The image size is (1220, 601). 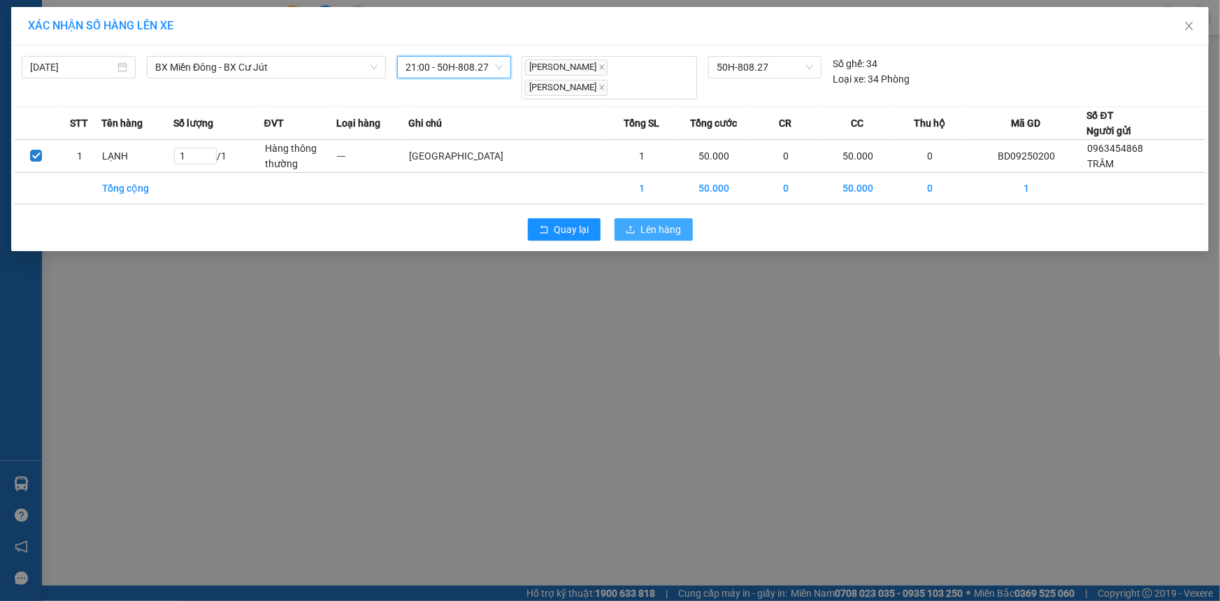 What do you see at coordinates (137, 187) in the screenshot?
I see `td: Tổng cộng` at bounding box center [137, 187].